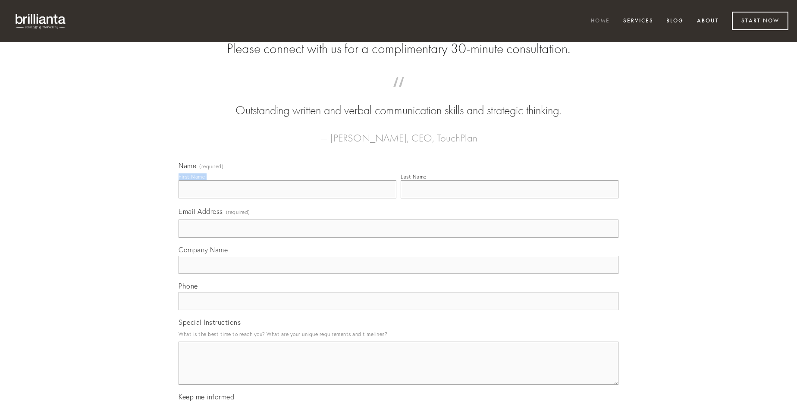 The height and width of the screenshot is (405, 797). What do you see at coordinates (399, 102) in the screenshot?
I see `blockquote: Outstanding written and verbal communication skills and strategic thinking.` at bounding box center [399, 102].